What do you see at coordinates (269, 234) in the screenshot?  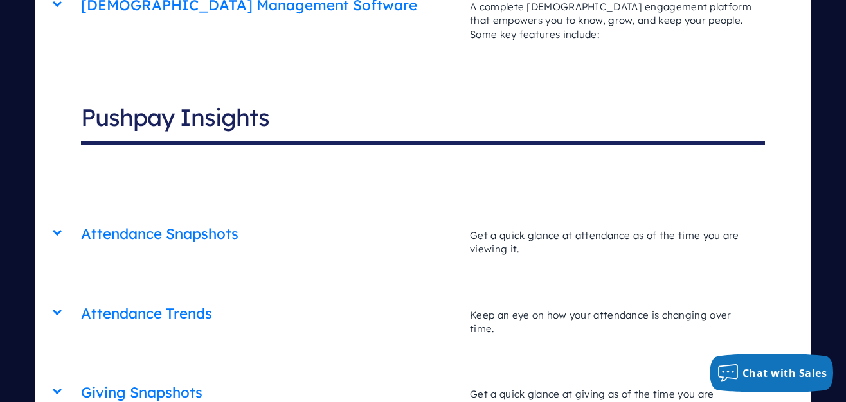 I see `h2: Attendance Snapshots` at bounding box center [269, 234].